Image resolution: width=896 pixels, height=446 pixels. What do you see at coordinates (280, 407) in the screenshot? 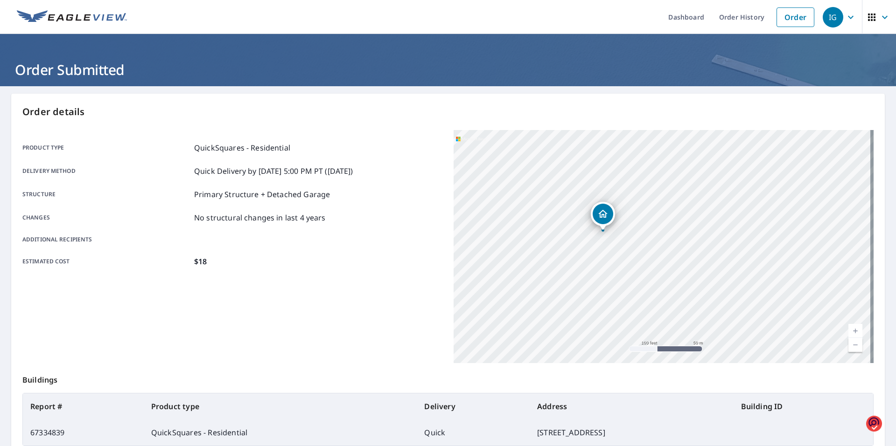
I see `th: Product type` at bounding box center [280, 407].